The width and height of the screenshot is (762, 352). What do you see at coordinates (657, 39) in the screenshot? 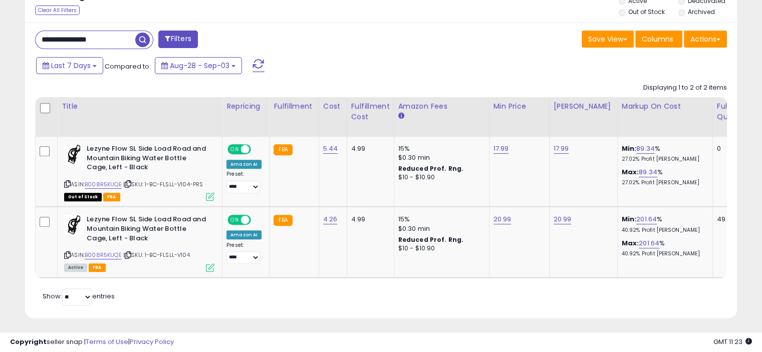
I see `span: Columns` at bounding box center [657, 39].